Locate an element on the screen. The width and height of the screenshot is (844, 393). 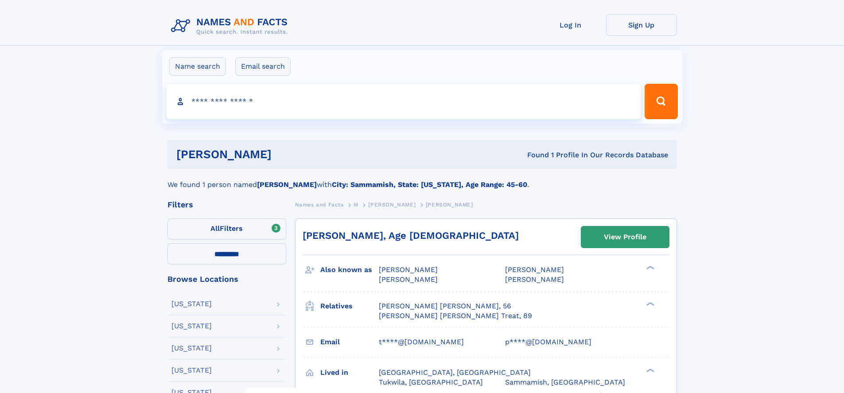
div: View Profile is located at coordinates (625, 237).